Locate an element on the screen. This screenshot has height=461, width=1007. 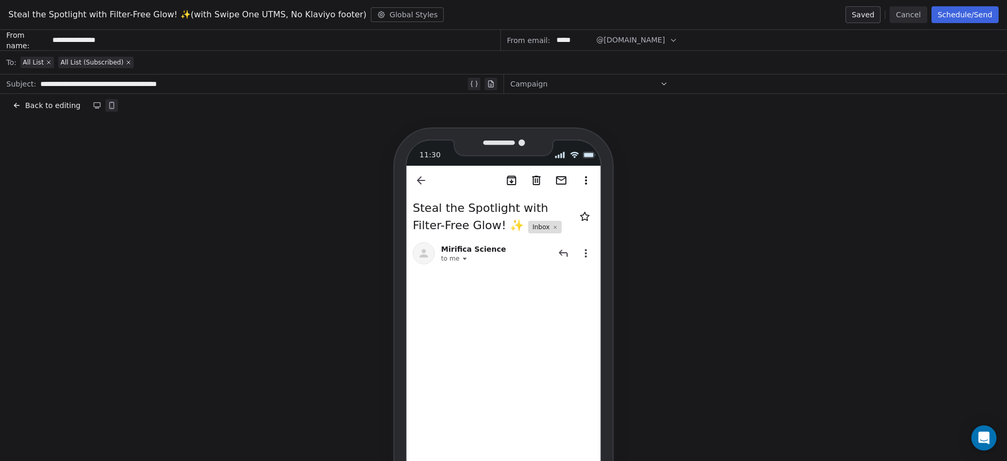
span: To: is located at coordinates (11, 62).